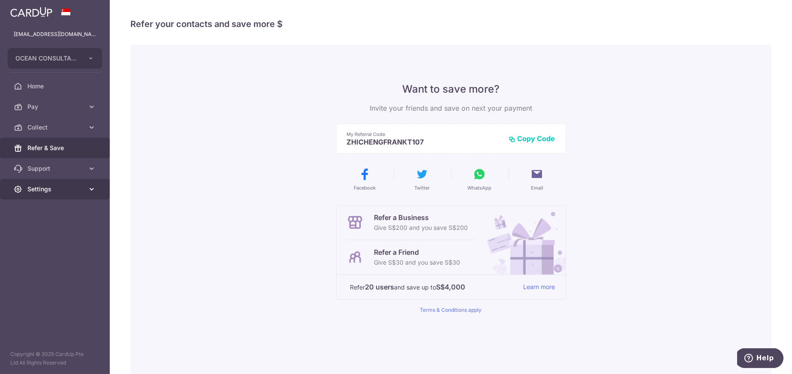 This screenshot has width=792, height=374. I want to click on p: ZHICHENGFRANKT107, so click(424, 142).